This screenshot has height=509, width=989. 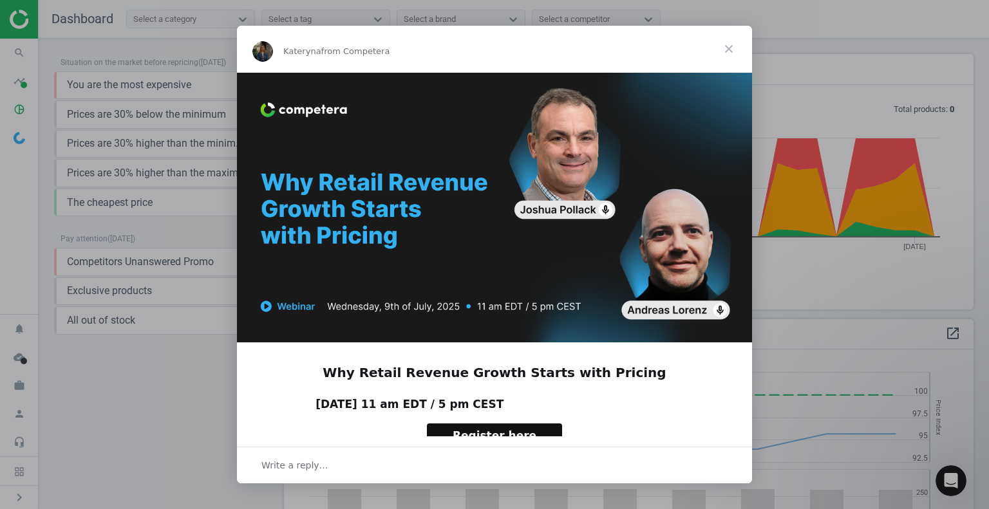 I want to click on b: Why Retail Revenue Growth Starts with Pricing, so click(x=494, y=373).